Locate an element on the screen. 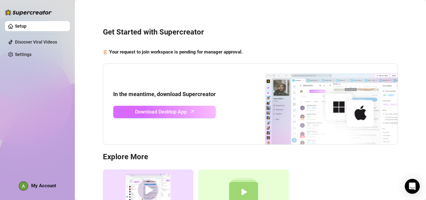 Image resolution: width=426 pixels, height=200 pixels. a: Discover Viral Videos is located at coordinates (36, 42).